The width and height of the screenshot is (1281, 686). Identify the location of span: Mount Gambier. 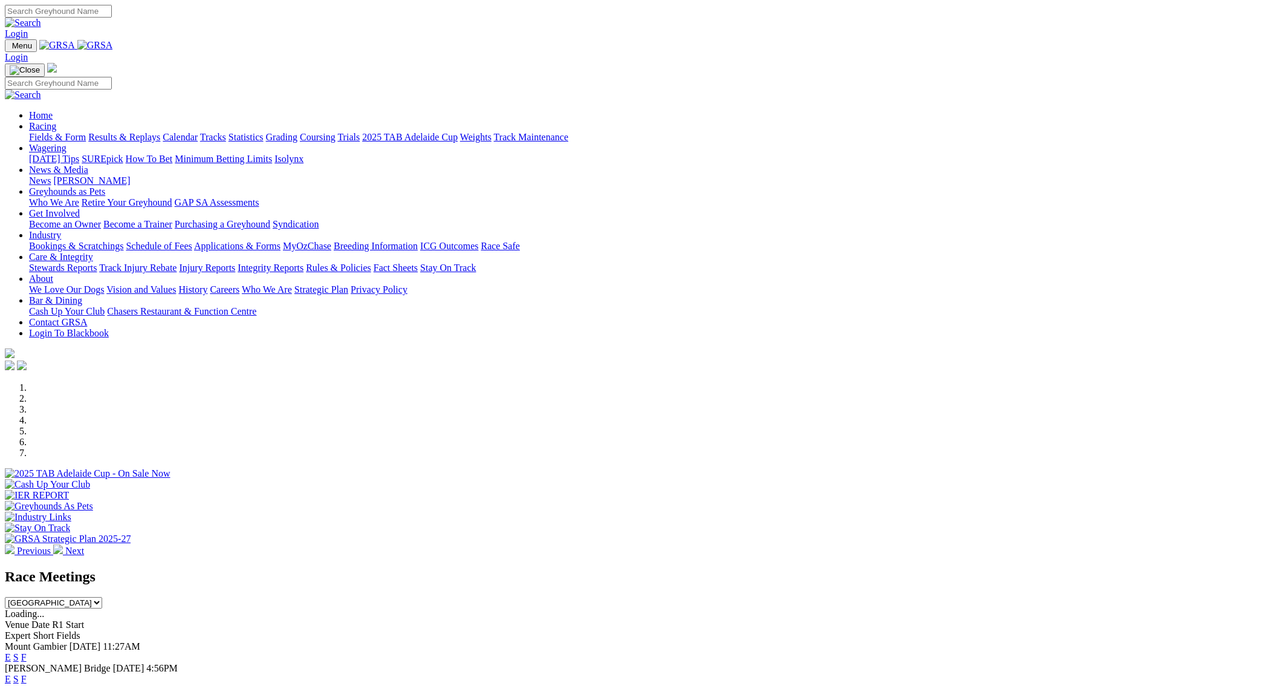
(36, 646).